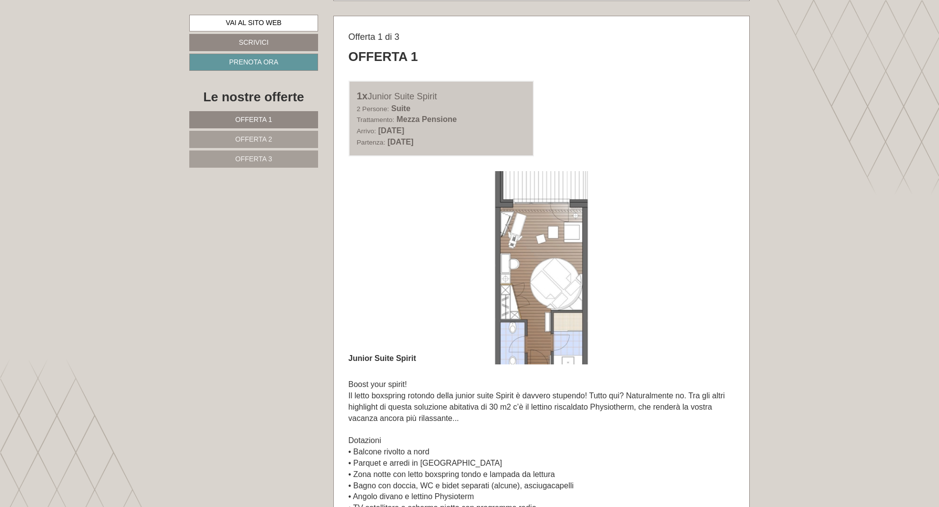 The height and width of the screenshot is (507, 939). Describe the element at coordinates (371, 268) in the screenshot. I see `button: Previous` at that location.